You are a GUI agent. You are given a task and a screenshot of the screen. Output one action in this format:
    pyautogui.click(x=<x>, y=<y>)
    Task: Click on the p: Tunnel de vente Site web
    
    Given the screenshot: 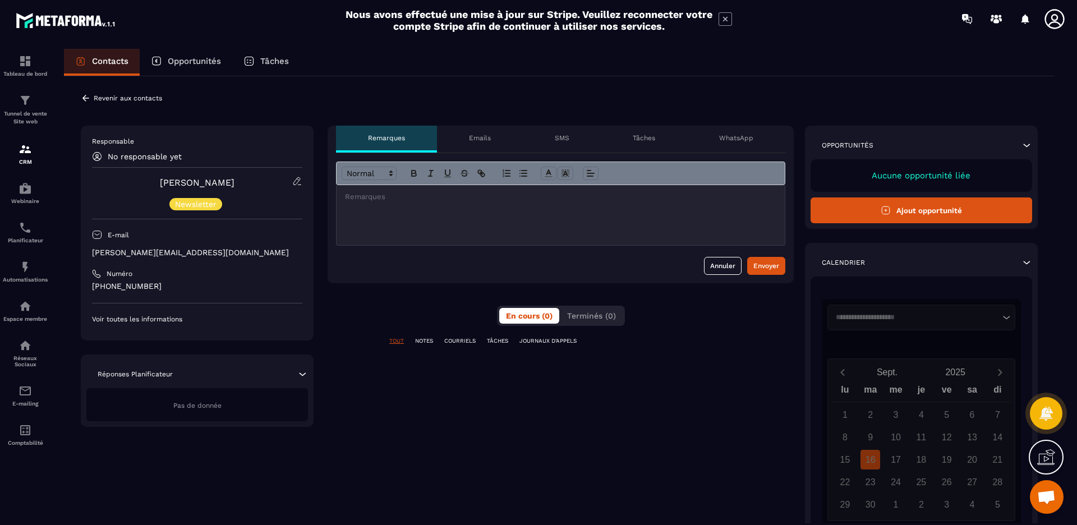 What is the action you would take?
    pyautogui.click(x=25, y=118)
    